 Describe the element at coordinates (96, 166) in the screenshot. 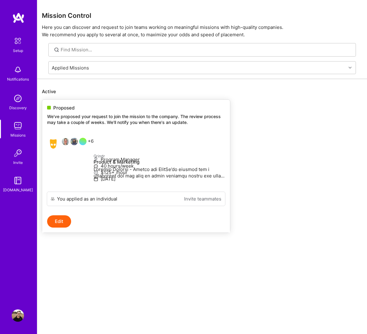

I see `i: icon Clock` at that location.